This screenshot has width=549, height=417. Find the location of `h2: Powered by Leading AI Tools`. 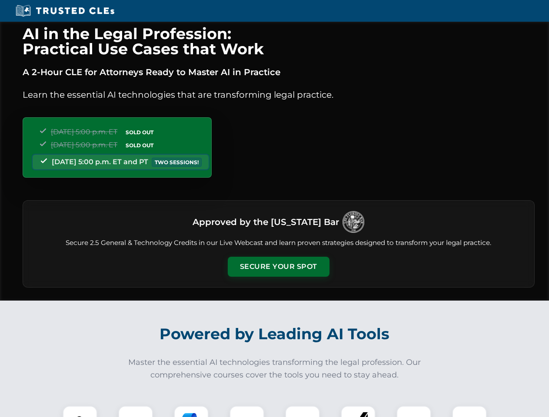

h2: Powered by Leading AI Tools is located at coordinates (275, 334).